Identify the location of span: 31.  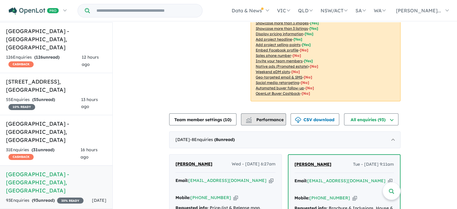
(35, 150).